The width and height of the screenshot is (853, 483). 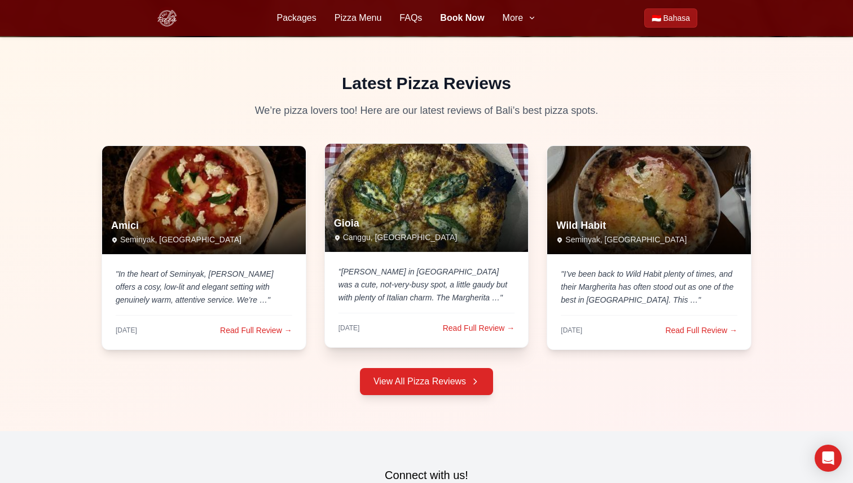 I want to click on h2: Latest Pizza Reviews, so click(x=426, y=83).